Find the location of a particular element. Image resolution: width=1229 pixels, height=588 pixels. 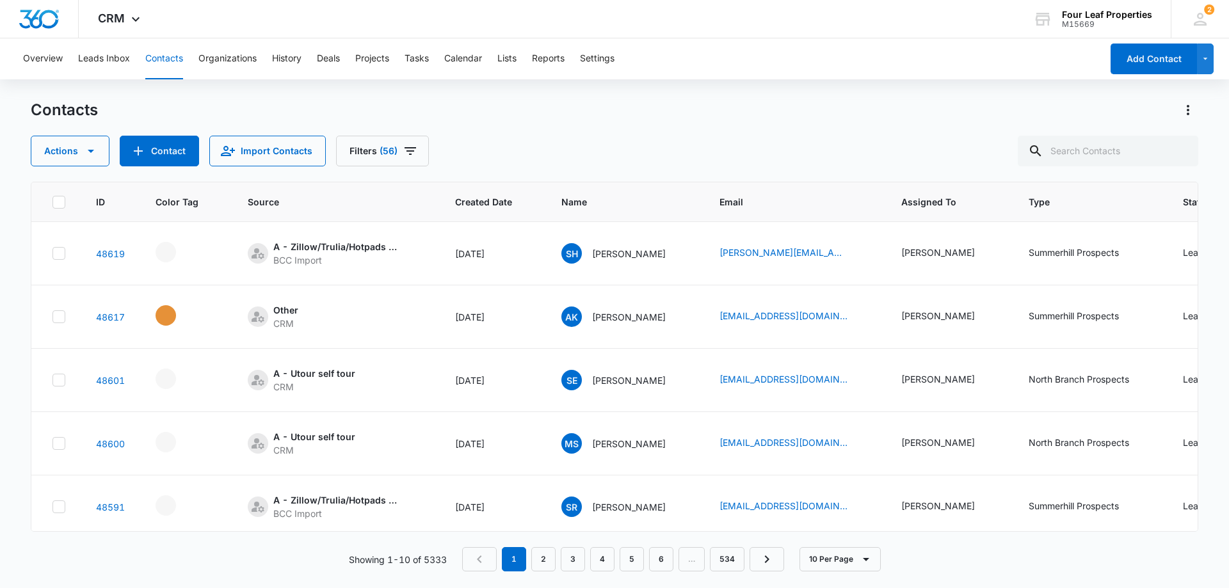

span: Source is located at coordinates (326, 202).